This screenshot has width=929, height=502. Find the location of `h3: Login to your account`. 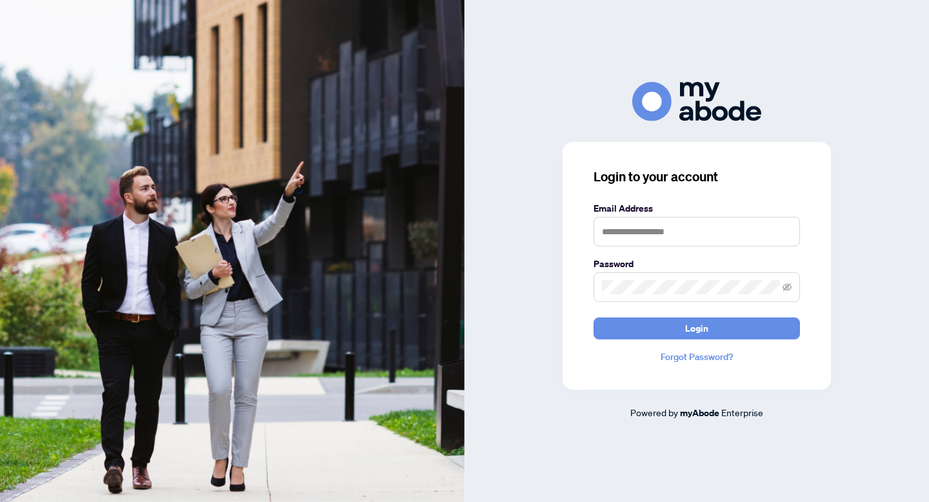

h3: Login to your account is located at coordinates (697, 177).